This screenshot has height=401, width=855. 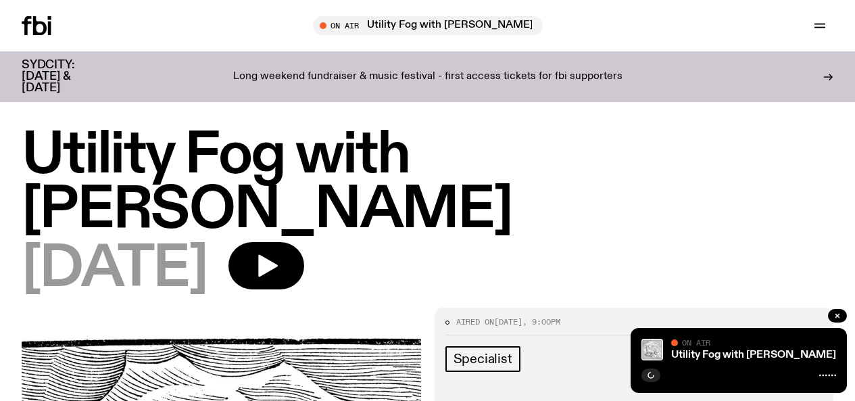 I want to click on p: Long weekend fundraiser & music festival - first access tickets for fbi supporters, so click(x=428, y=77).